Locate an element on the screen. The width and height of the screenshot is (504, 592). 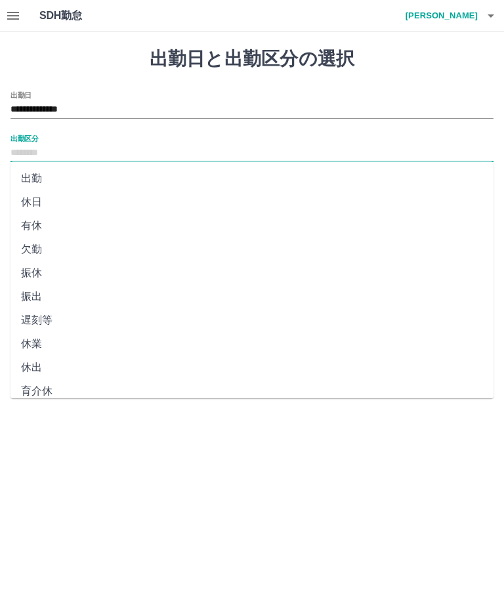
li: 休出 is located at coordinates (252, 367).